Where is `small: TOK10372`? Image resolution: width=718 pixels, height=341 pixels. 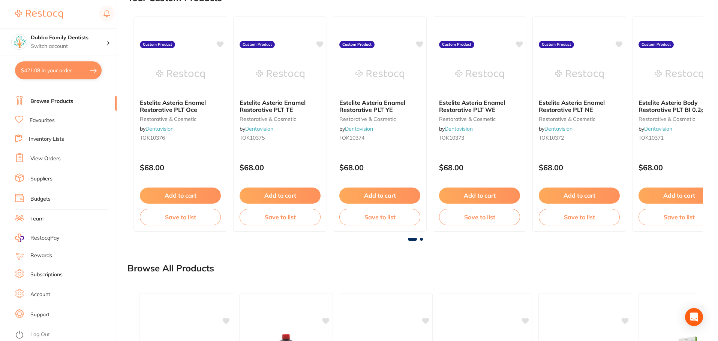
small: TOK10372 is located at coordinates (579, 138).